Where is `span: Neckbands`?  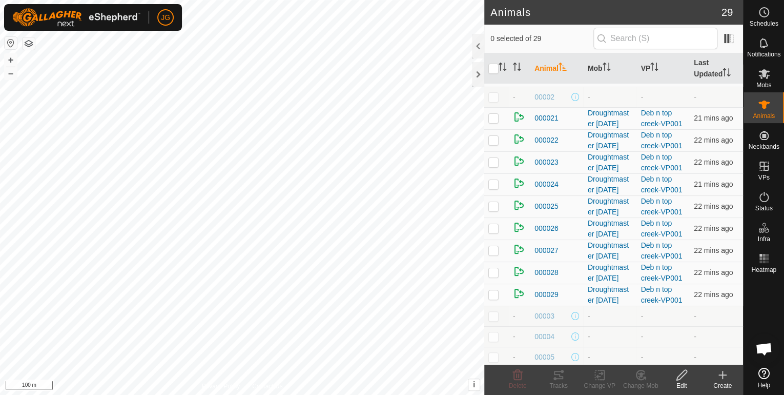 span: Neckbands is located at coordinates (764, 147).